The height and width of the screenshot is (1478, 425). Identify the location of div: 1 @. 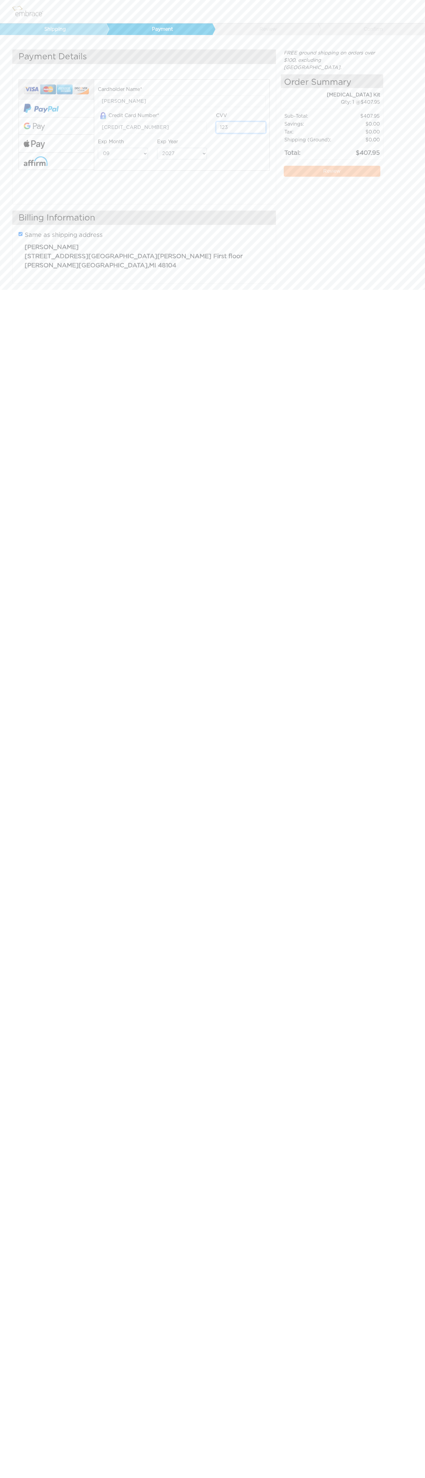
(335, 102).